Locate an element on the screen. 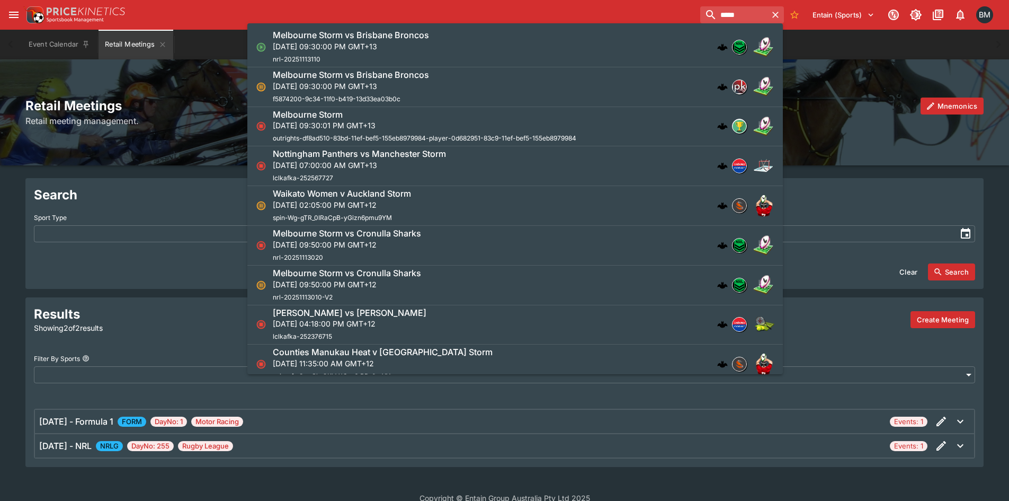 The image size is (1009, 501). button: Mnemonics is located at coordinates (952, 106).